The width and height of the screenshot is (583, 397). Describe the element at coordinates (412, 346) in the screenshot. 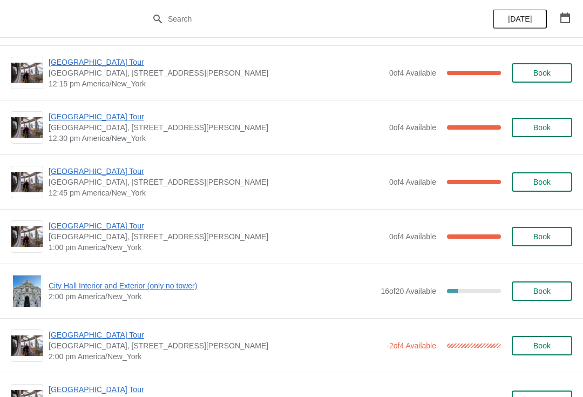

I see `span: -2 of 4 Available` at that location.